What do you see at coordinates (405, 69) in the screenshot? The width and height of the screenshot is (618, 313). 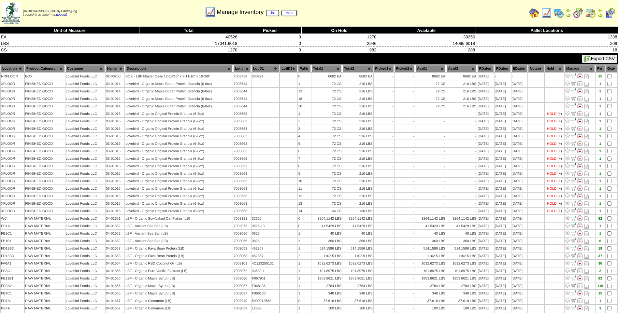 I see `th: Picked2` at bounding box center [405, 69].